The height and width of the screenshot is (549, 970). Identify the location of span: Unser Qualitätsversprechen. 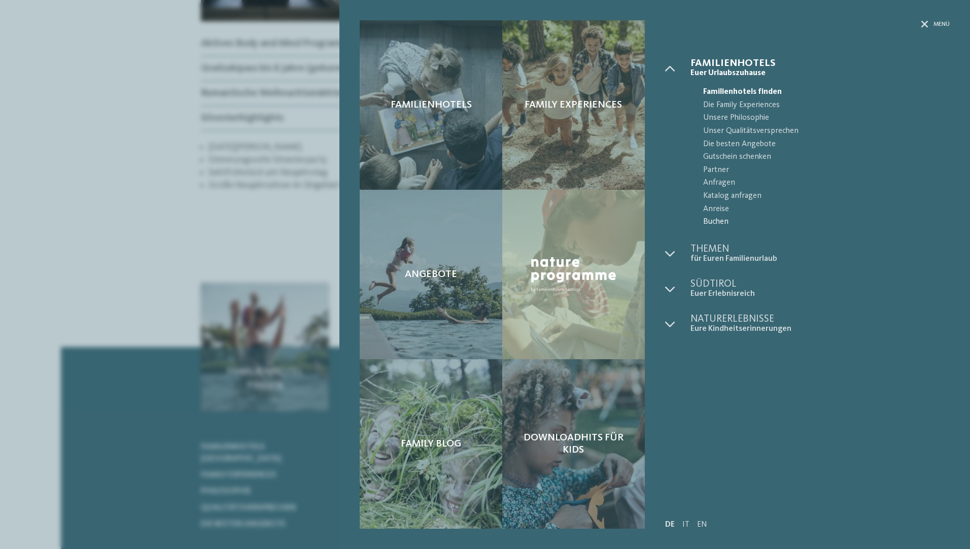
(827, 131).